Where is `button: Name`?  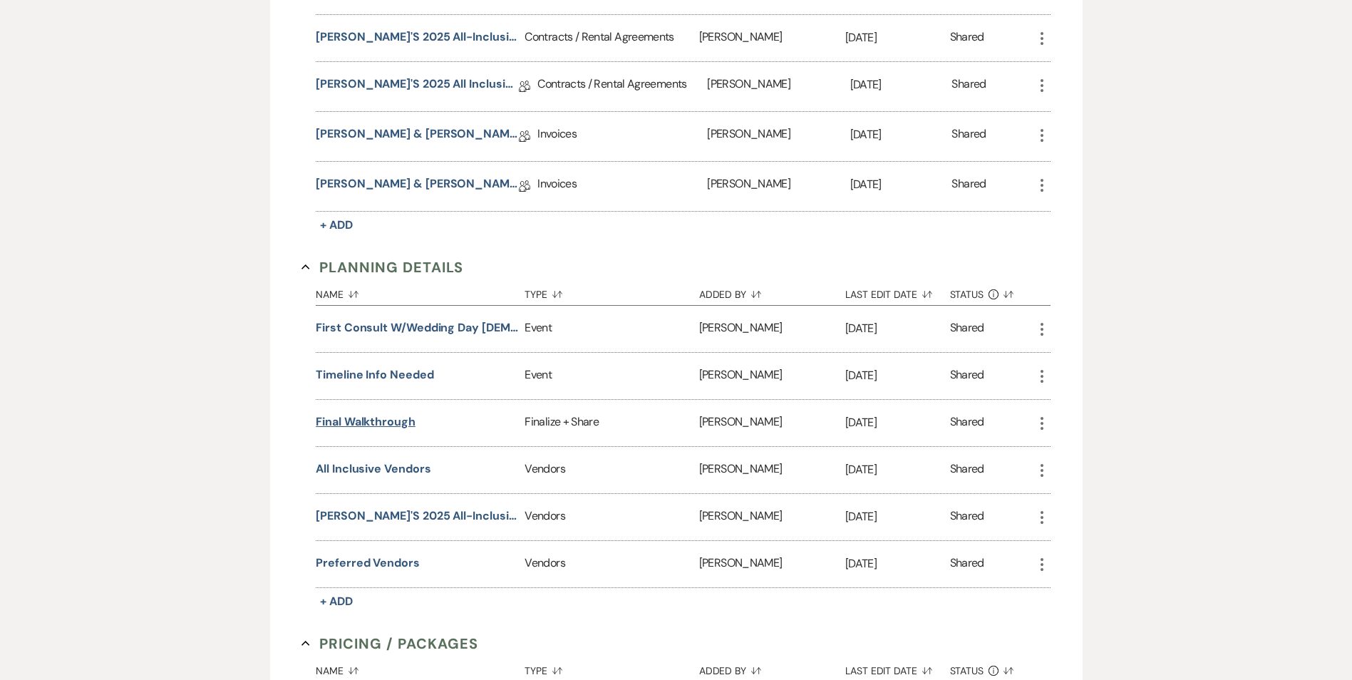 button: Name is located at coordinates (420, 292).